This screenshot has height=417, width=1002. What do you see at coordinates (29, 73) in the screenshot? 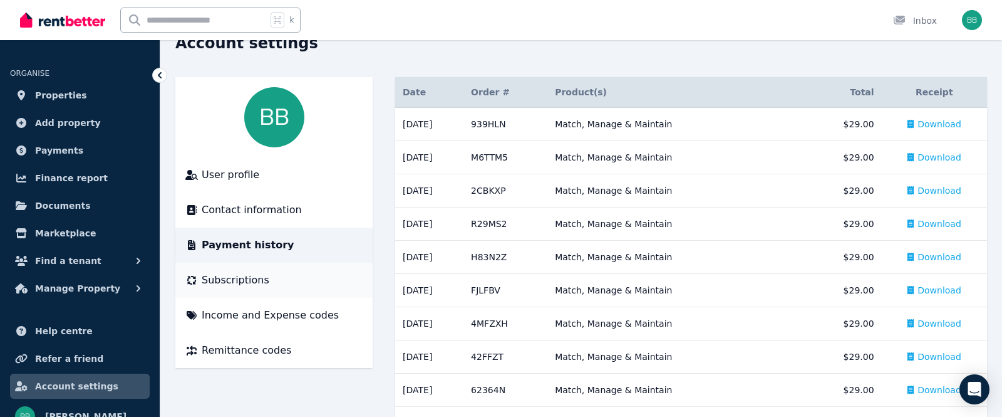
I see `span: ORGANISE` at bounding box center [29, 73].